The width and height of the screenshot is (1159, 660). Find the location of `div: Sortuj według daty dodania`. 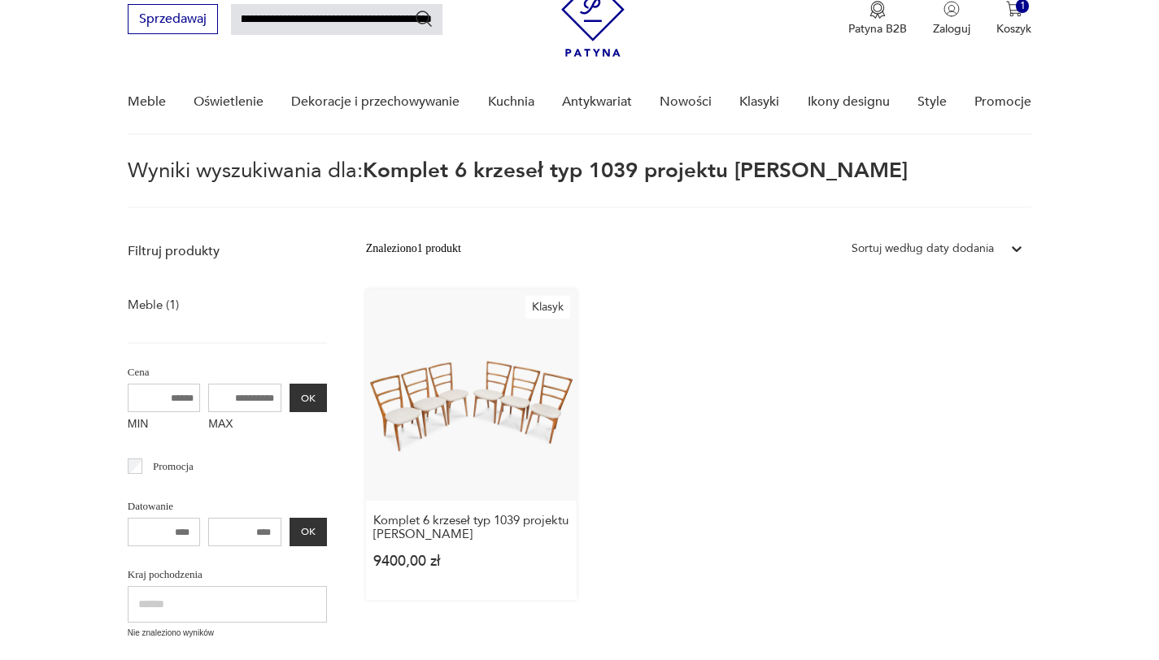

div: Sortuj według daty dodania is located at coordinates (922, 249).